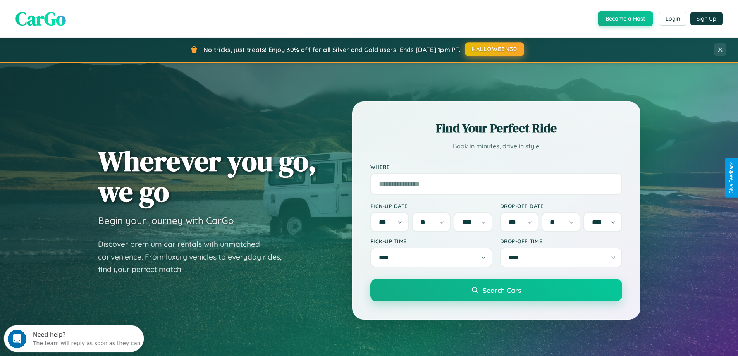  Describe the element at coordinates (625, 19) in the screenshot. I see `button: Become a Host` at that location.